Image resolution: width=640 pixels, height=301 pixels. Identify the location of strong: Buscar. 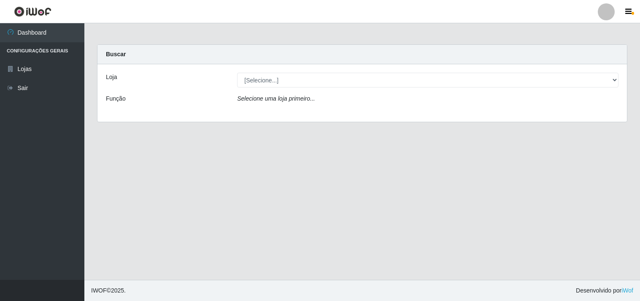
(116, 54).